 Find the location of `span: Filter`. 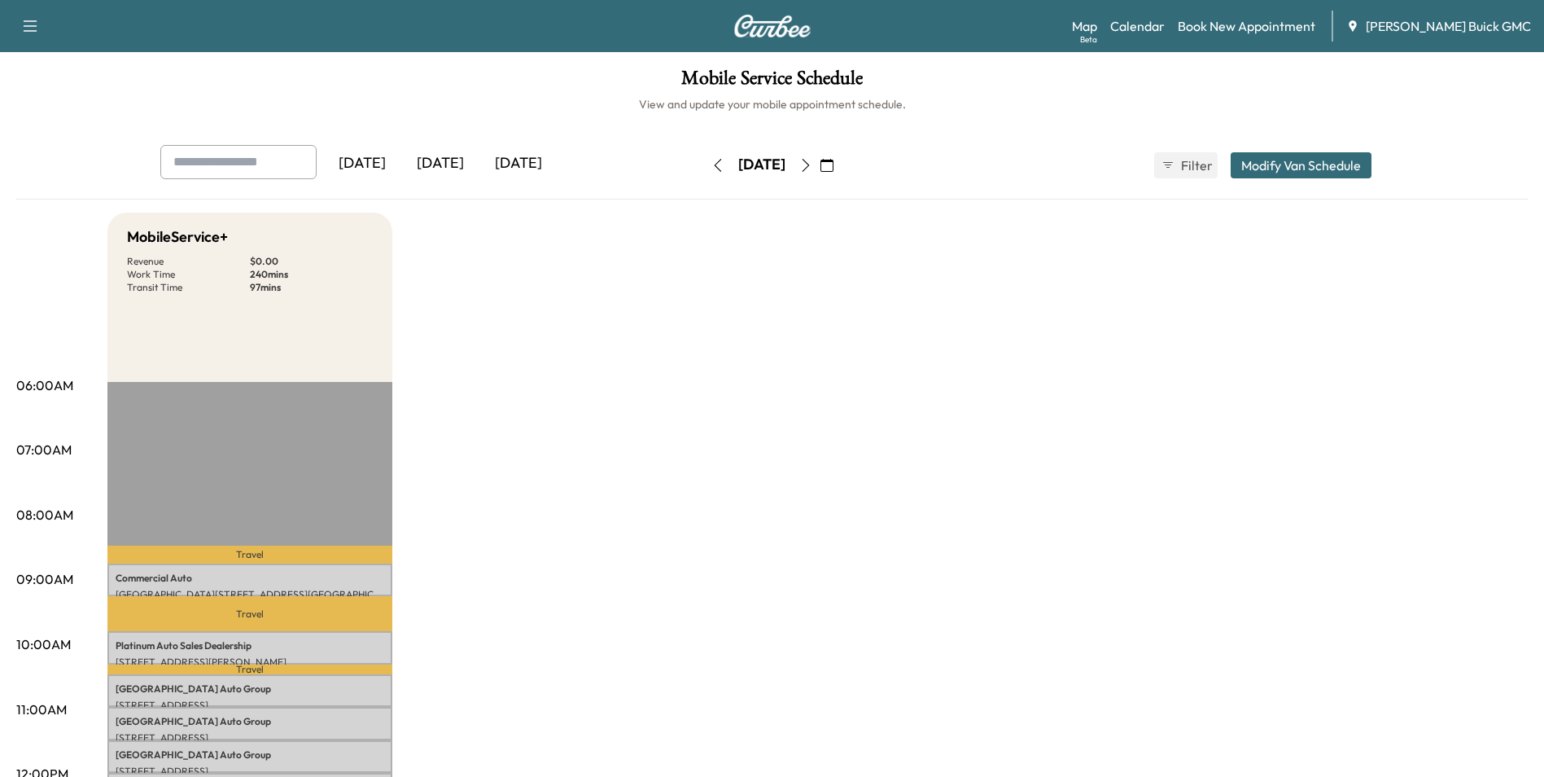

span: Filter is located at coordinates (1196, 165).